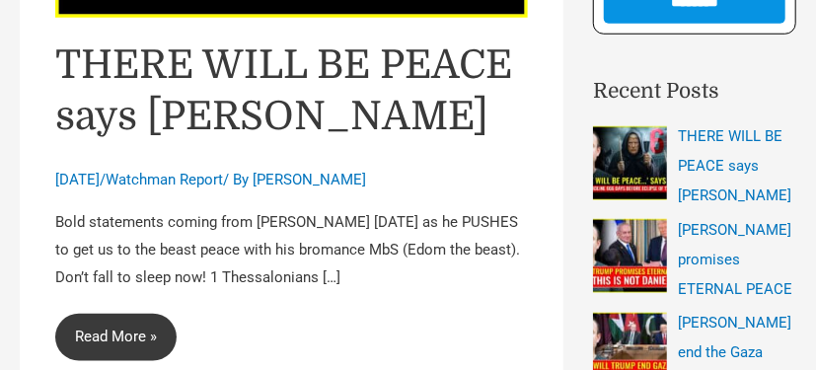 The width and height of the screenshot is (816, 370). I want to click on a: Read More », so click(115, 337).